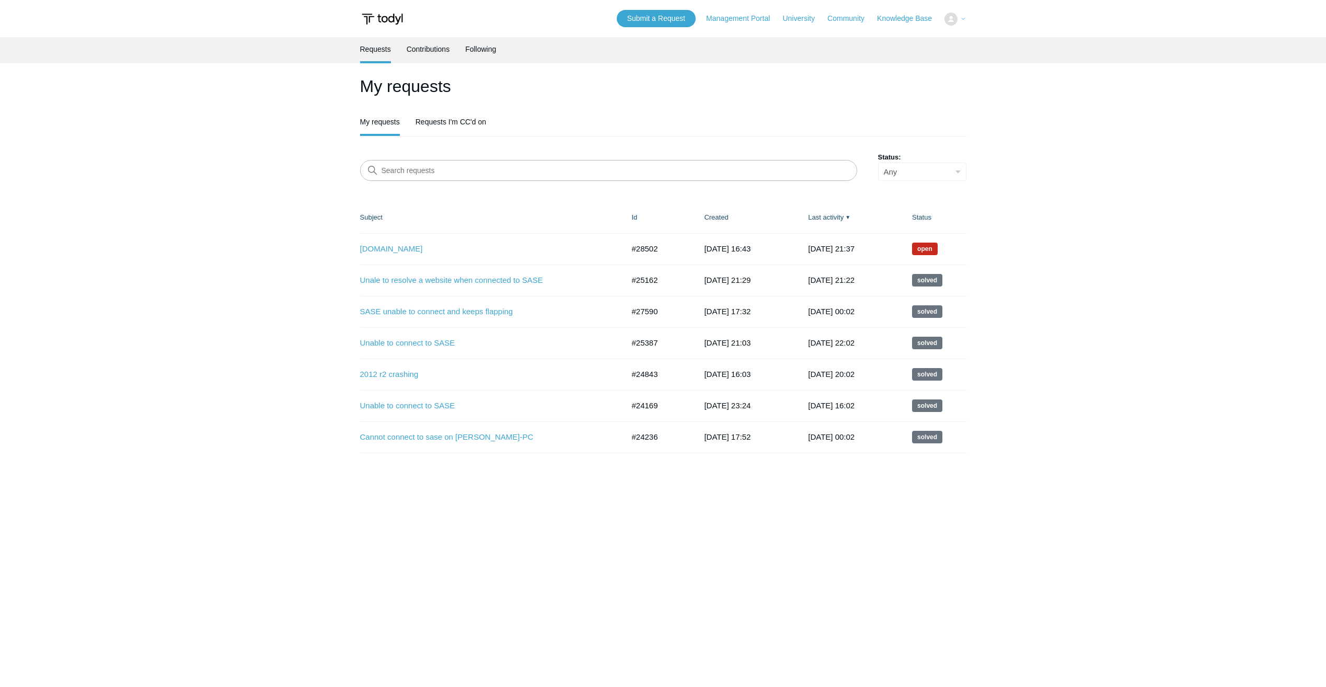 This screenshot has width=1326, height=687. What do you see at coordinates (480, 49) in the screenshot?
I see `a: Following` at bounding box center [480, 49].